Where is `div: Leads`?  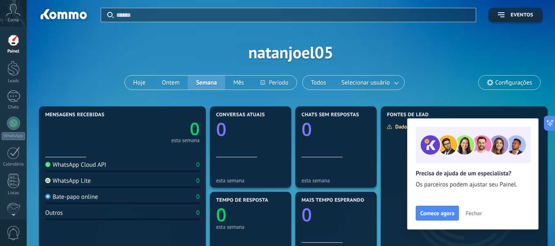
div: Leads is located at coordinates (14, 81).